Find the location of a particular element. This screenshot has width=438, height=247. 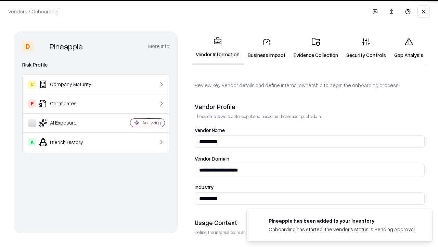

div: Vendor Profile is located at coordinates (310, 107).